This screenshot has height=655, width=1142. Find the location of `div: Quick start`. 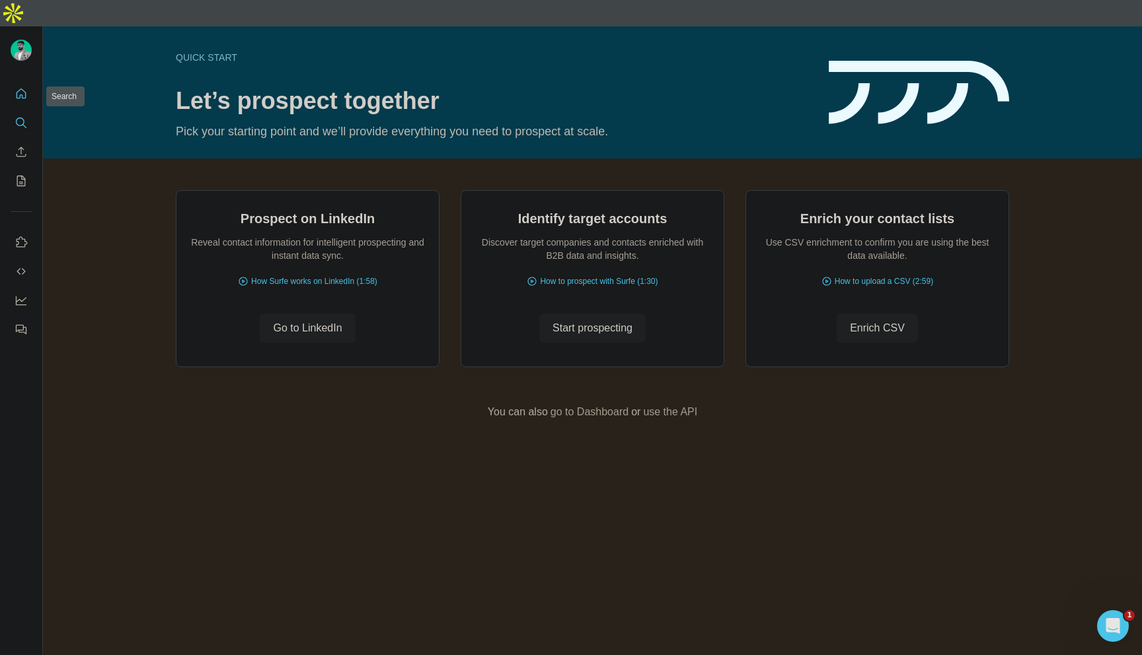

div: Quick start is located at coordinates (494, 57).